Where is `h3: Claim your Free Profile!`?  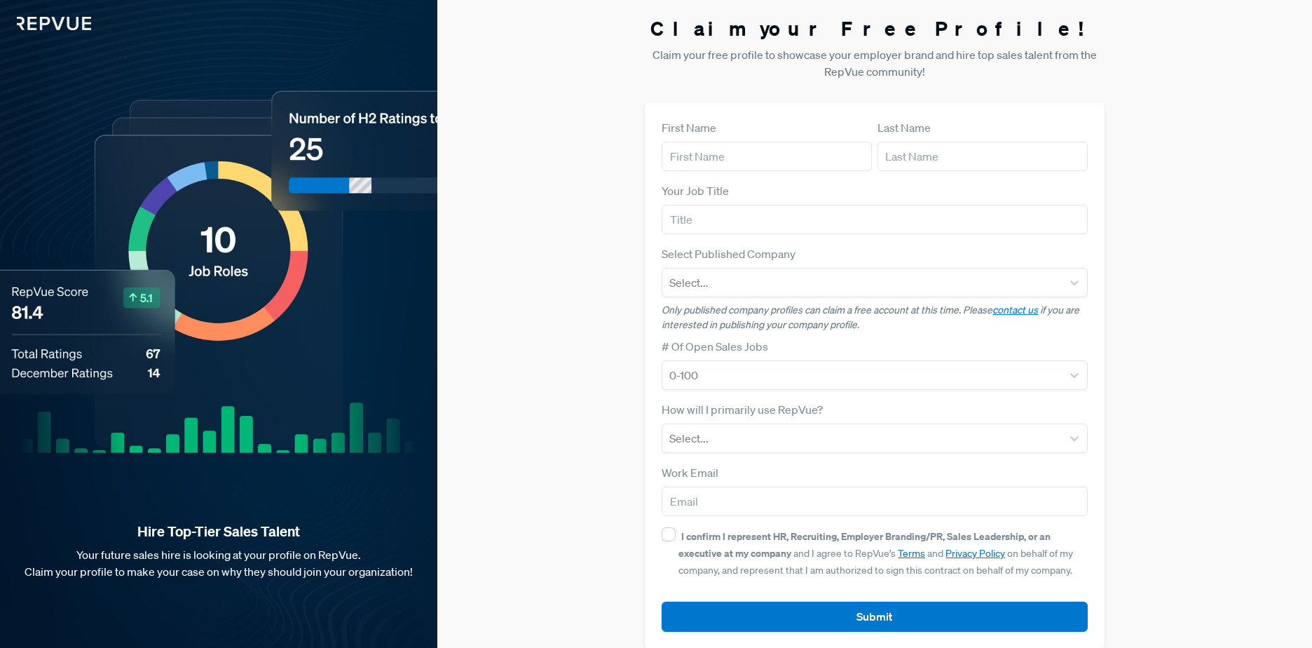
h3: Claim your Free Profile! is located at coordinates (874, 29).